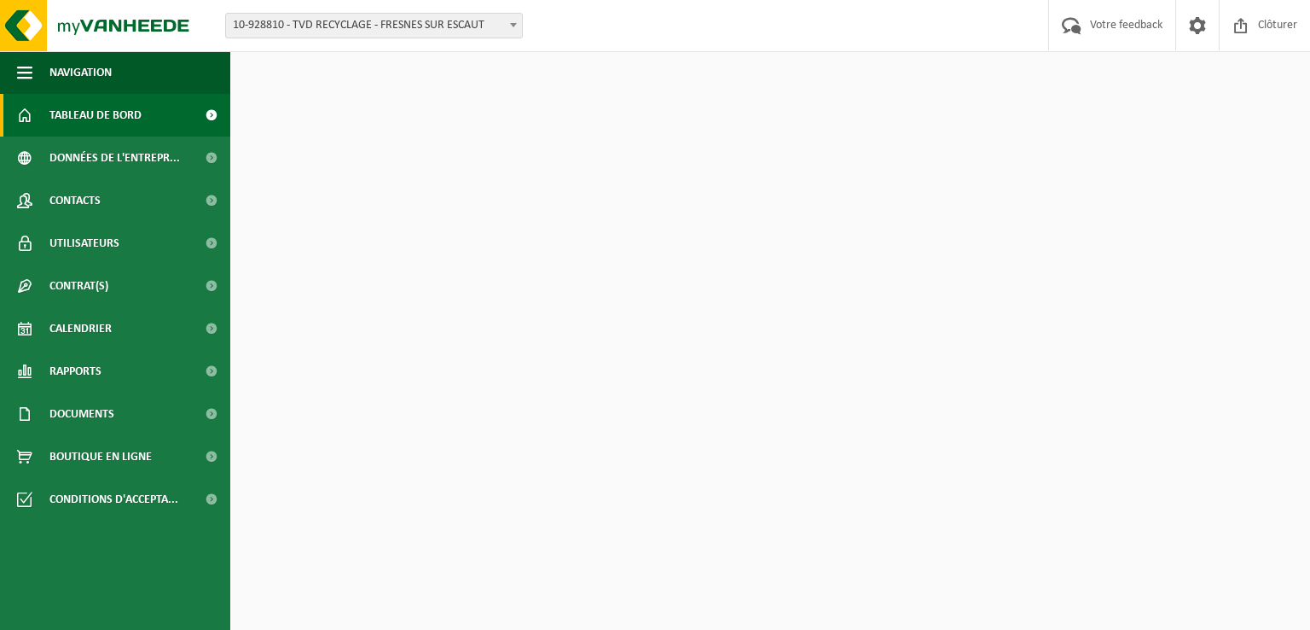 The image size is (1310, 630). I want to click on span: Documents, so click(82, 414).